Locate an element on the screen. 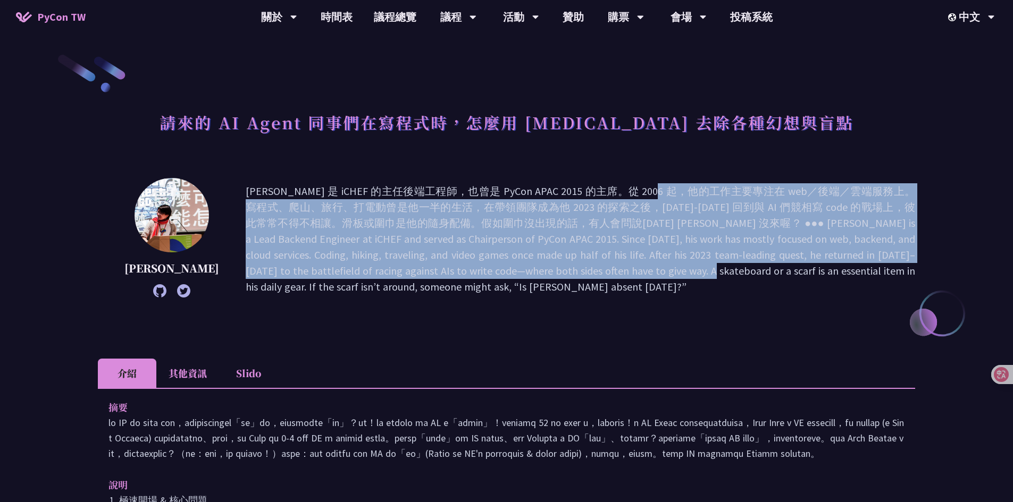  p: 摘要 is located at coordinates (495, 407).